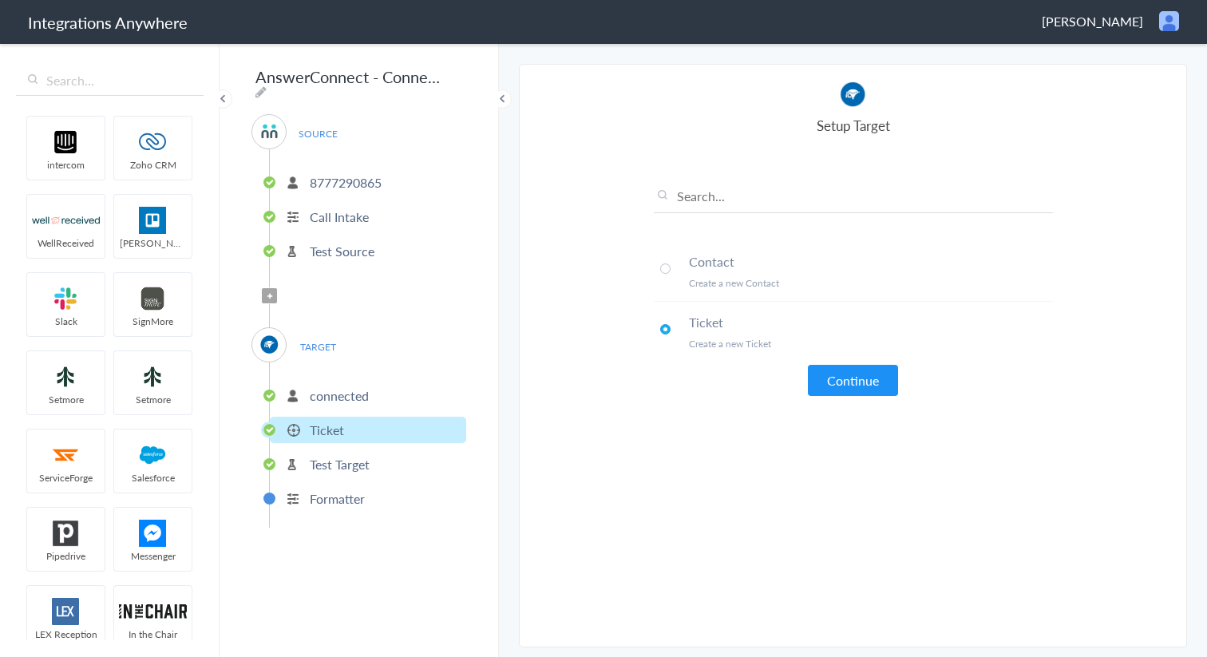 The image size is (1207, 657). Describe the element at coordinates (871, 343) in the screenshot. I see `p: Create a new Ticket` at that location.